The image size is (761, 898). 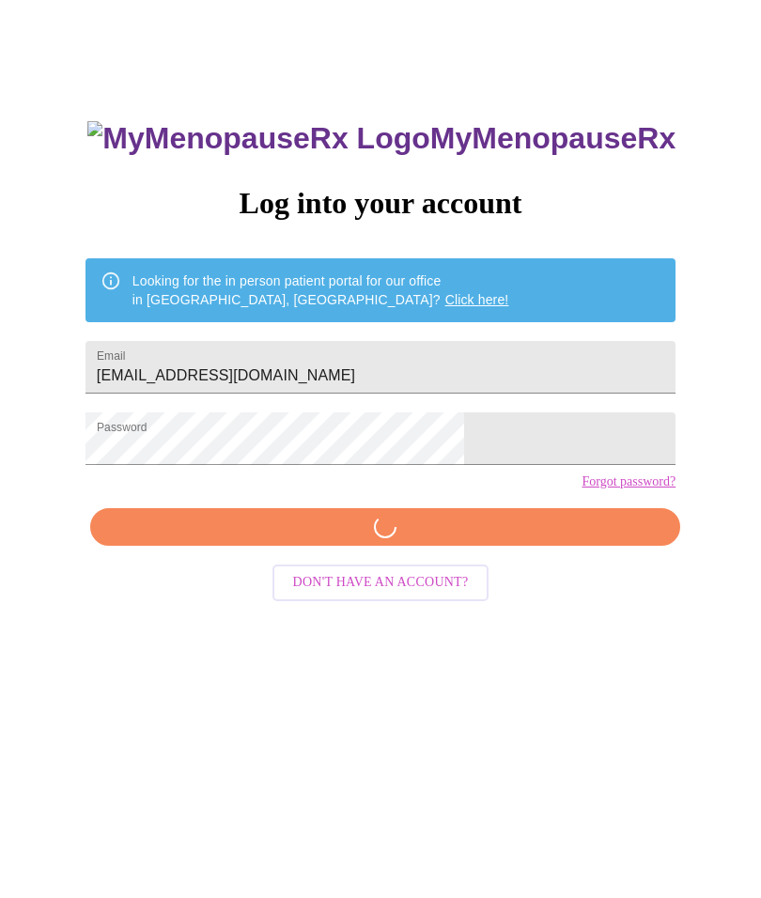 What do you see at coordinates (381, 138) in the screenshot?
I see `h3: MyMenopauseRx` at bounding box center [381, 138].